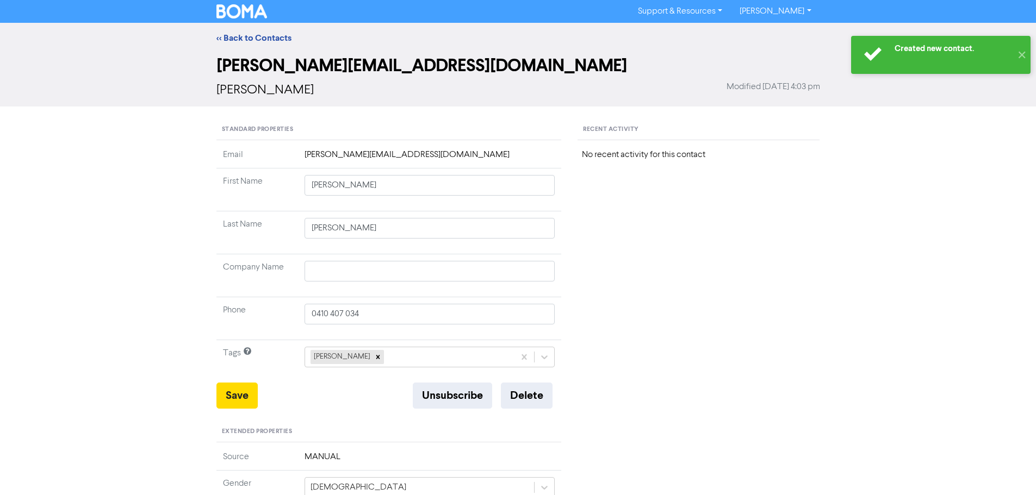 The height and width of the screenshot is (495, 1036). I want to click on td: Email, so click(257, 158).